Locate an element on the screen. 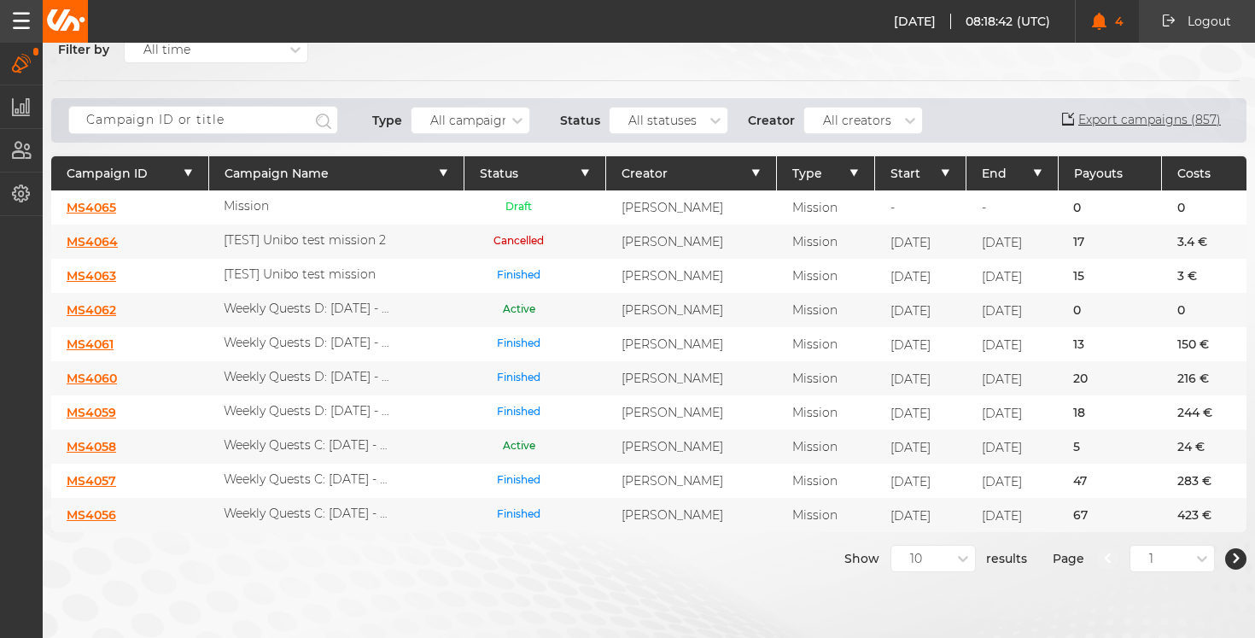  div: 18 is located at coordinates (1109, 412).